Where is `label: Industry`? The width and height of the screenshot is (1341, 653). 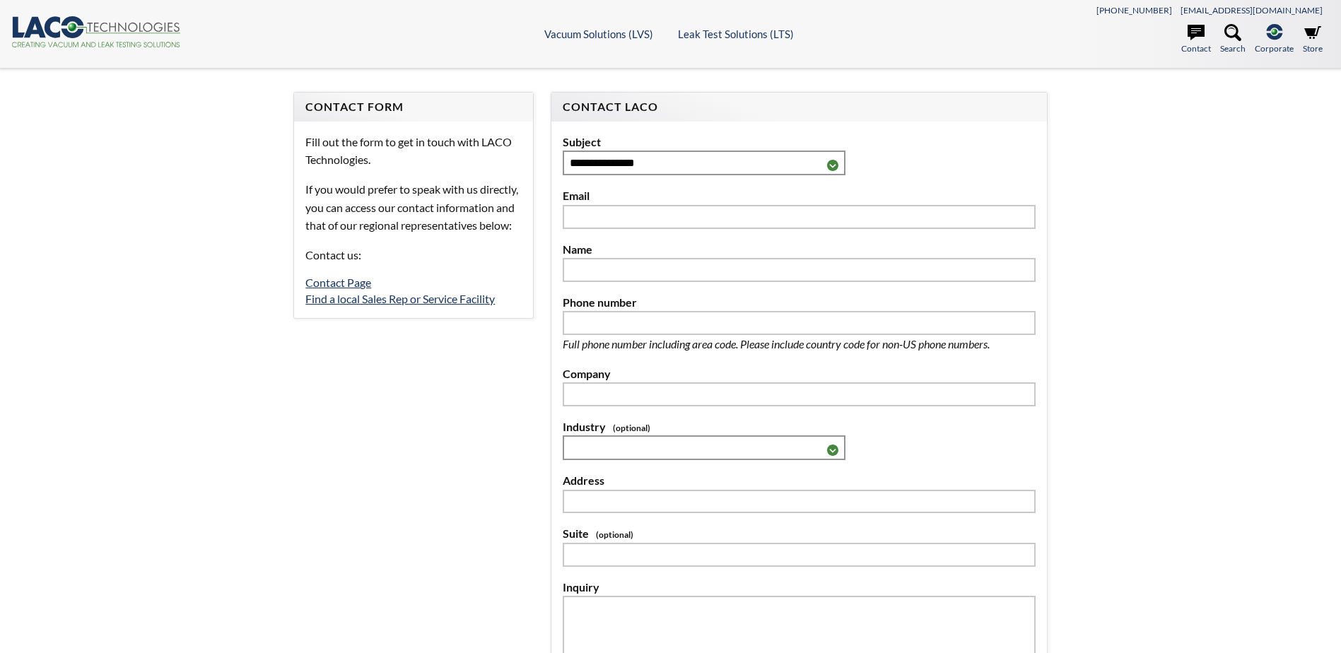
label: Industry is located at coordinates (799, 427).